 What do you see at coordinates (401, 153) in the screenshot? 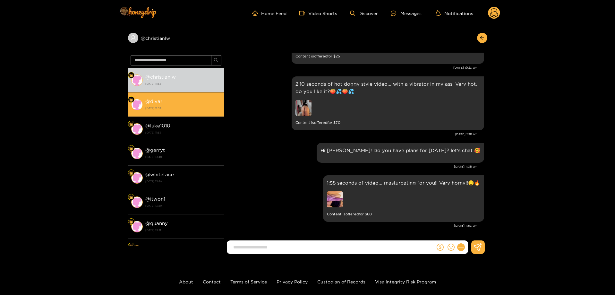
I see `div: Sep. 22, 11:38 am` at bounding box center [401, 153].